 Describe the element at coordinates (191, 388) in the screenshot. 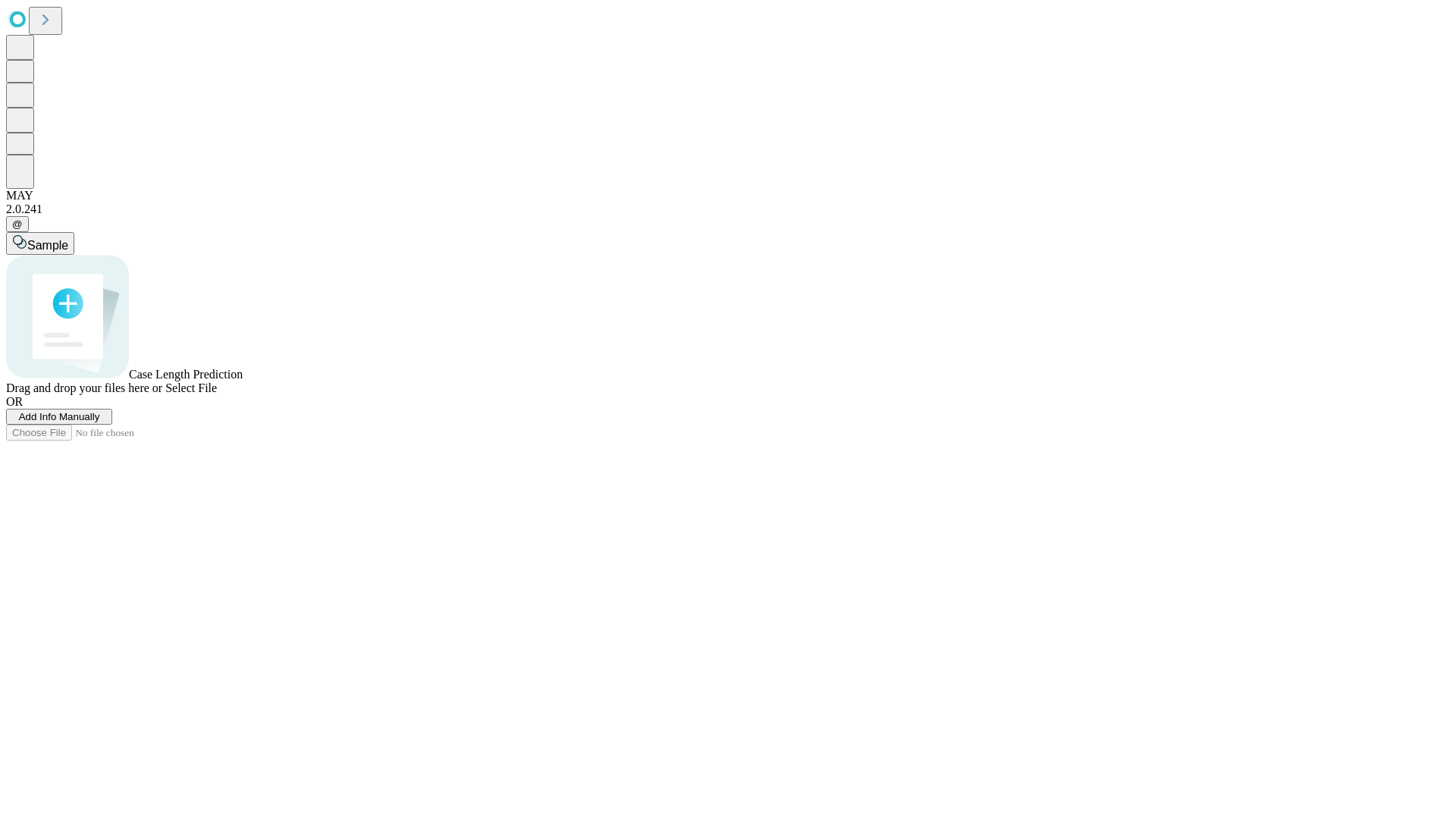

I see `span: Select File` at that location.